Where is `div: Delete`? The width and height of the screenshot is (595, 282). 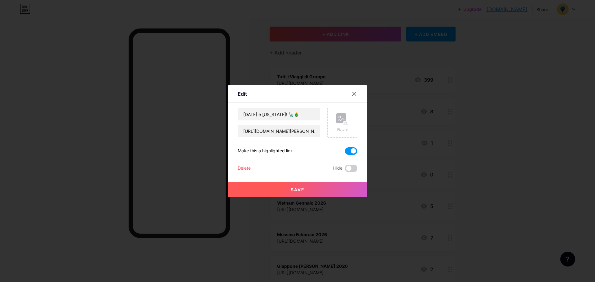 div: Delete is located at coordinates (244, 168).